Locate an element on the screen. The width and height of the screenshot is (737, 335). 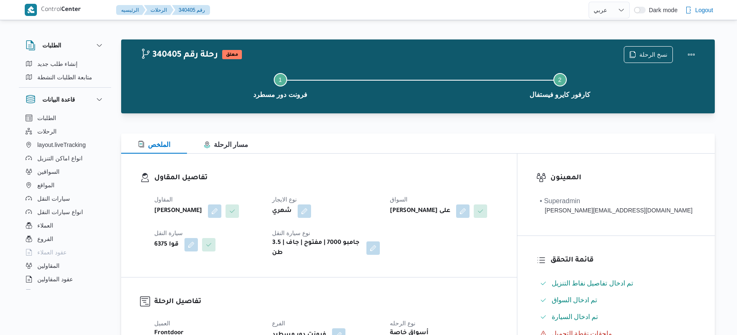
button: الرئيسيه is located at coordinates (131, 10).